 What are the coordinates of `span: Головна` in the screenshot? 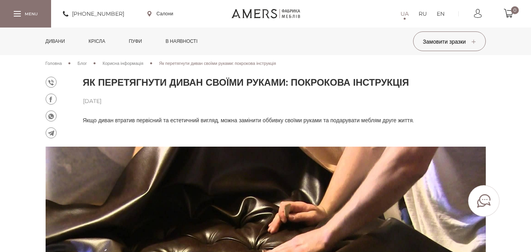 It's located at (54, 63).